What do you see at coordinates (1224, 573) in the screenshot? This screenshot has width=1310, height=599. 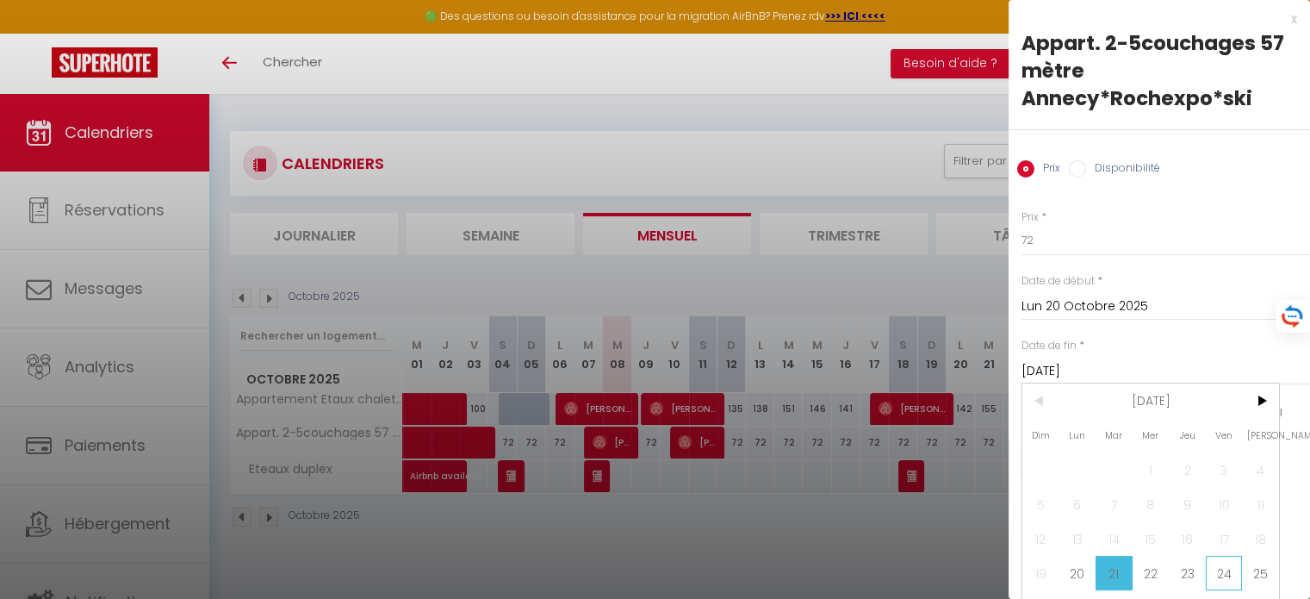 I see `span: 24` at bounding box center [1224, 573].